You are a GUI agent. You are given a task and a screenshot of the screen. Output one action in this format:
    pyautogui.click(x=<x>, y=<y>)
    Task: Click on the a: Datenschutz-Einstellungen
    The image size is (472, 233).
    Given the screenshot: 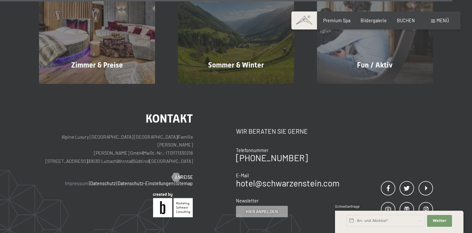 What is the action you would take?
    pyautogui.click(x=146, y=183)
    